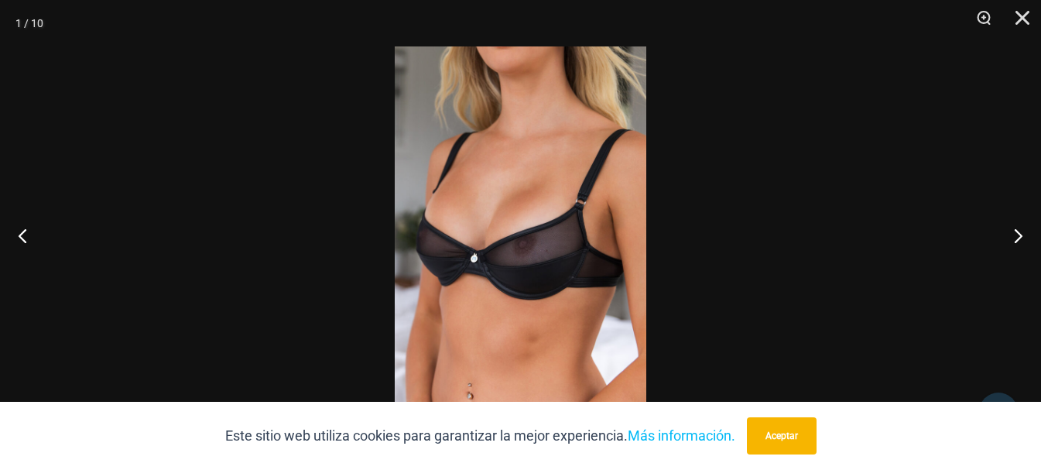 Image resolution: width=1041 pixels, height=470 pixels. Describe the element at coordinates (427, 435) in the screenshot. I see `font: Este sitio web utiliza cookies para garantizar la mejor experiencia.` at that location.